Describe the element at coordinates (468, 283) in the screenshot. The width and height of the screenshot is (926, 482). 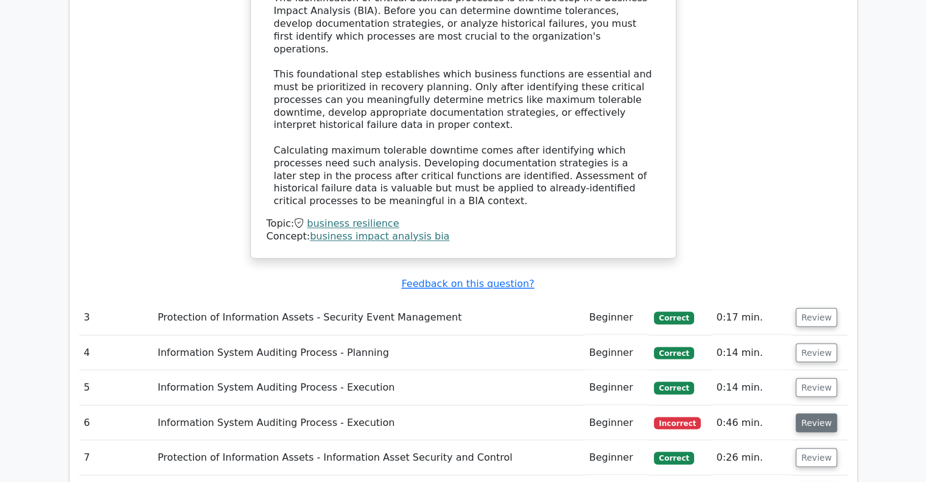
I see `u: Feedback on this question?` at that location.